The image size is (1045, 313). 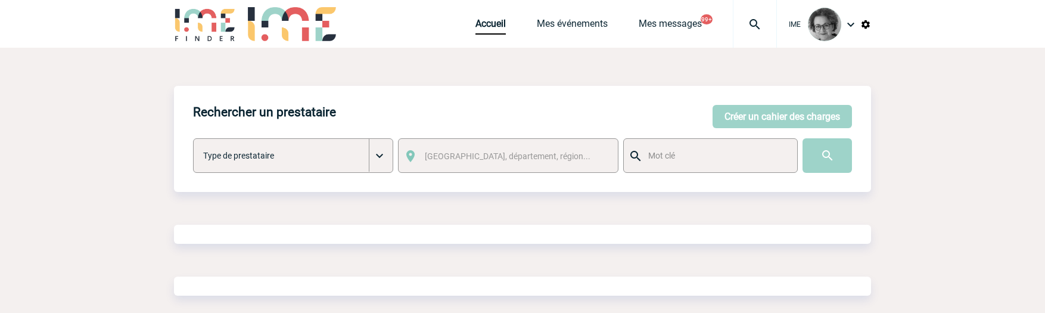 I want to click on a: Mes événements, so click(x=572, y=26).